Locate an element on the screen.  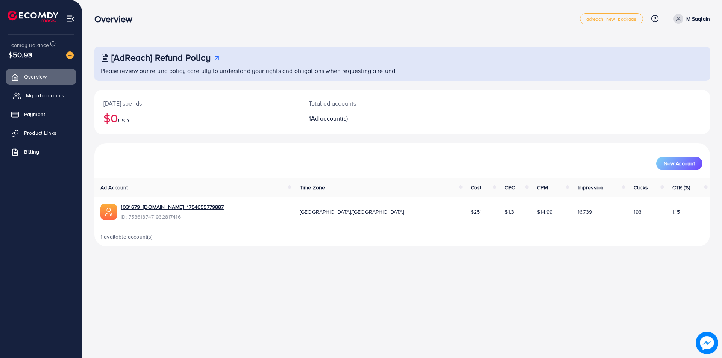
span: Product Links is located at coordinates (40, 133).